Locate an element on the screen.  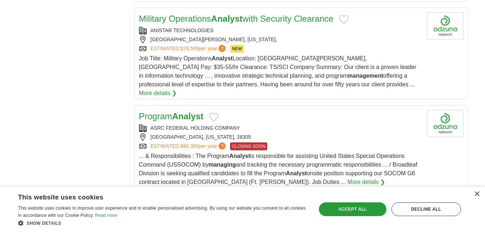
span: NEW is located at coordinates (237, 49).